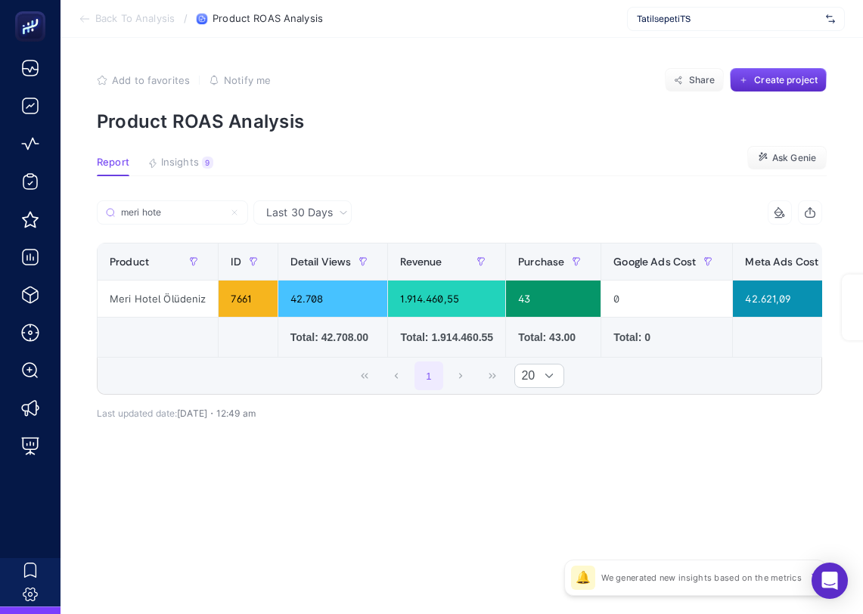 Image resolution: width=863 pixels, height=614 pixels. I want to click on span: Notify me, so click(247, 80).